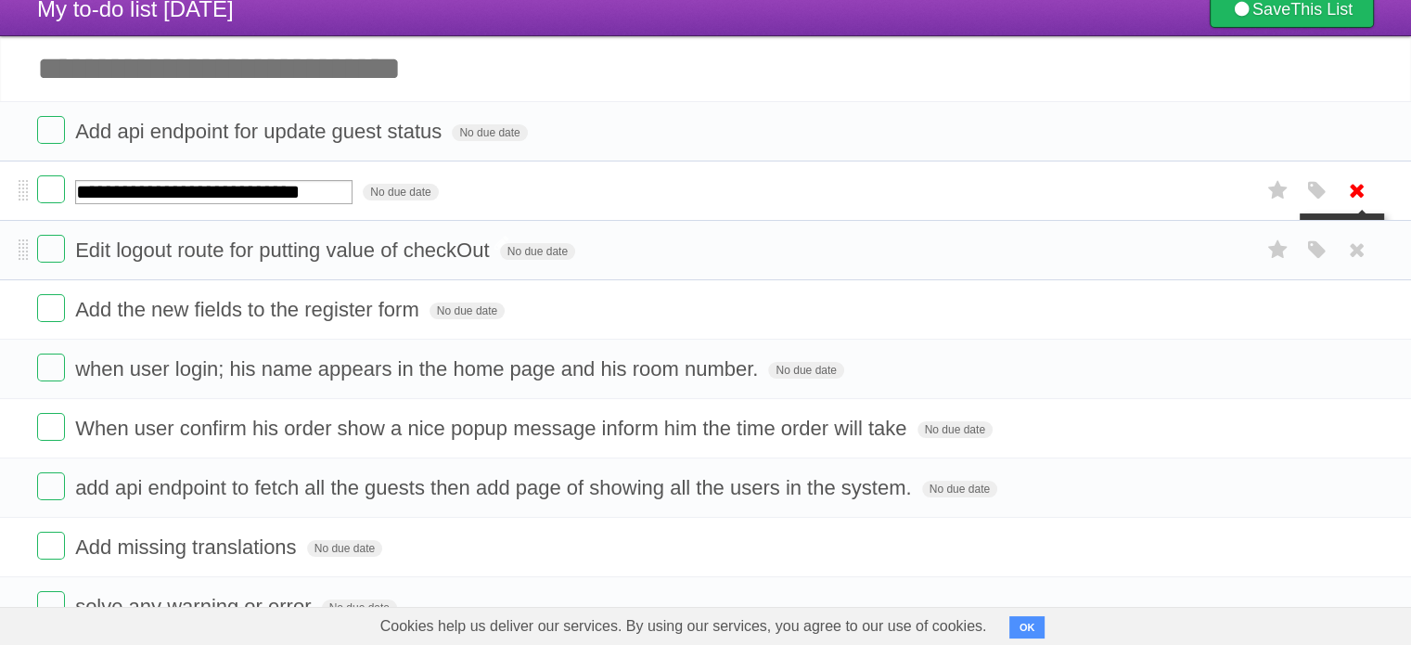 The width and height of the screenshot is (1411, 645). I want to click on span: Edit logout route for putting value of checkOut, so click(284, 250).